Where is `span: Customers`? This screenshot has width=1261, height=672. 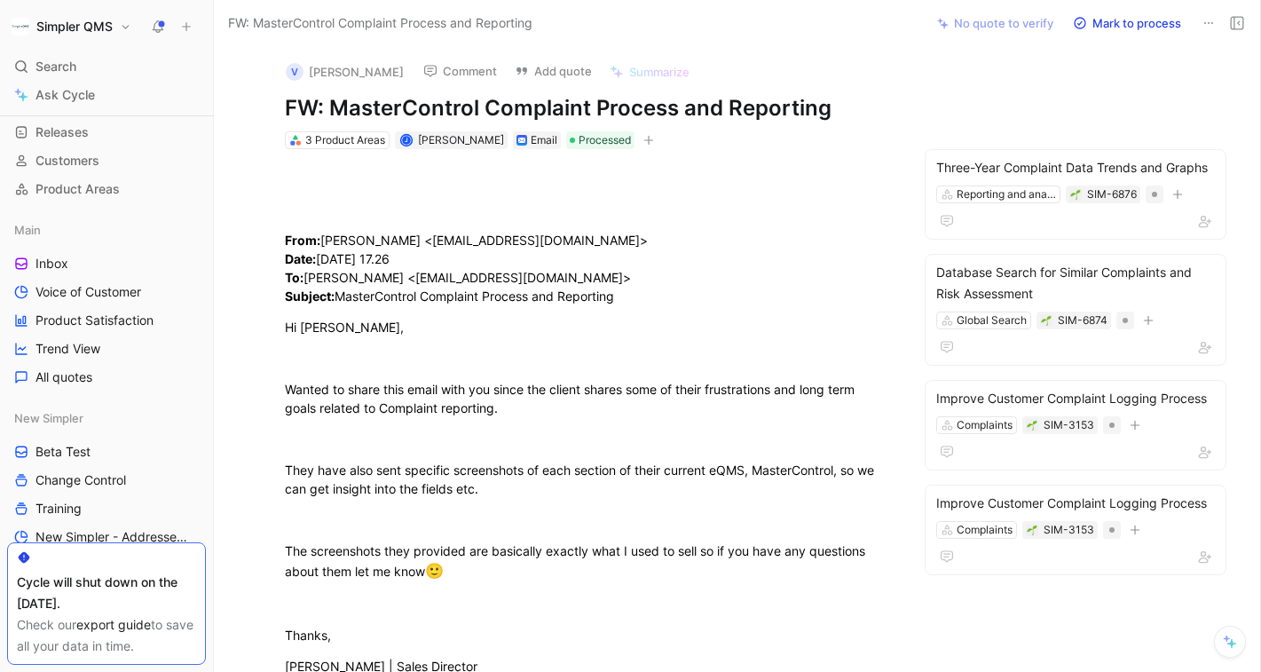 span: Customers is located at coordinates (67, 161).